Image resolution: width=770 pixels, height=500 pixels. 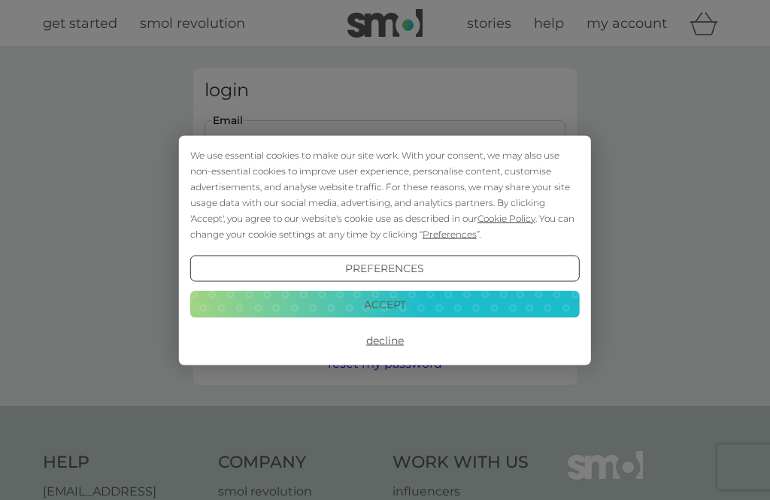 What do you see at coordinates (385, 194) in the screenshot?
I see `div: We use essential cookies to make our site work. With your consent, we may also use non-essential ...` at bounding box center [385, 194].